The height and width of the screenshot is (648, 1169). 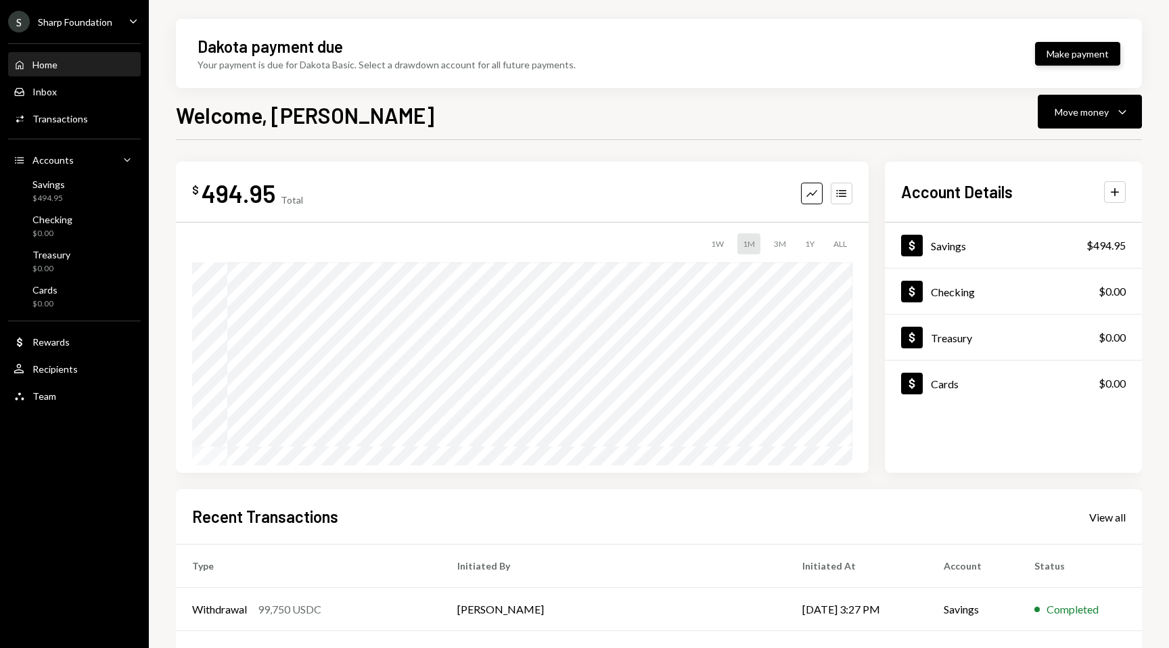 What do you see at coordinates (45, 64) in the screenshot?
I see `div: Home` at bounding box center [45, 64].